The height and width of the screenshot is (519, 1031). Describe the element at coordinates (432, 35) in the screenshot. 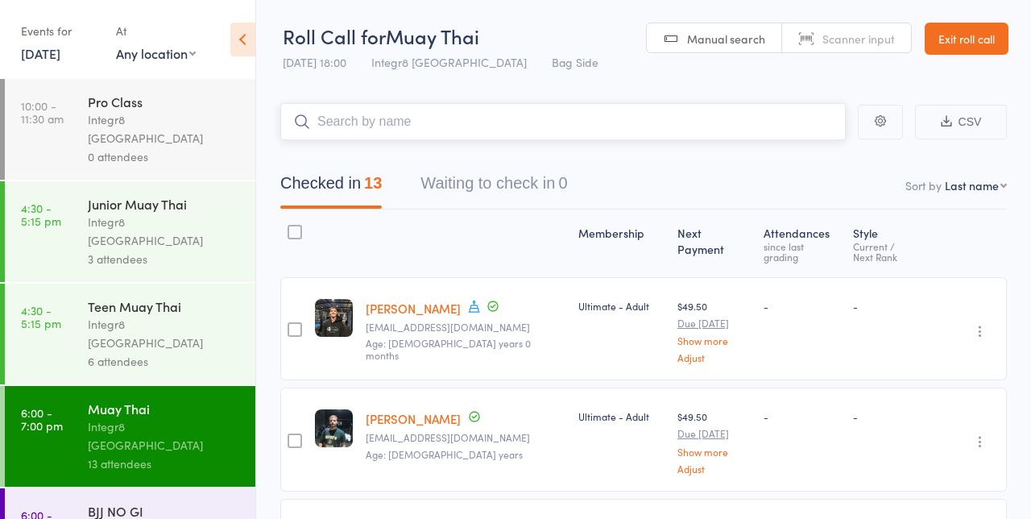

I see `span: Muay Thai` at that location.